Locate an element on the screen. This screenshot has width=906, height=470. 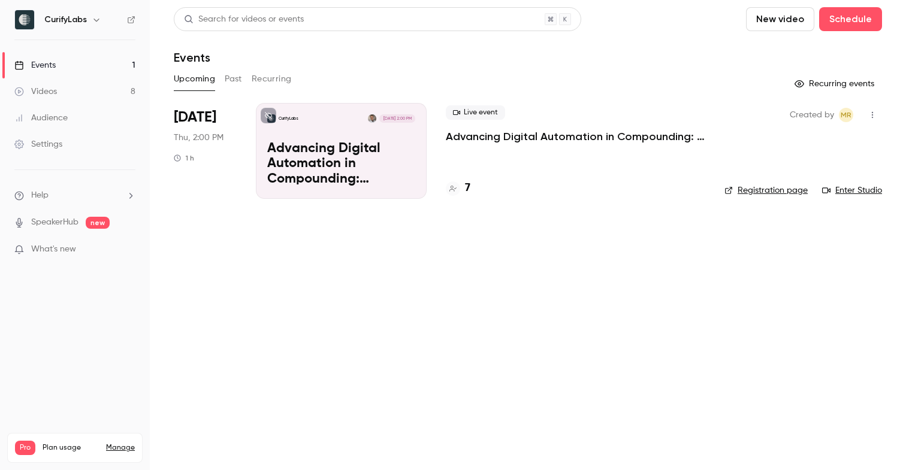
button: Past is located at coordinates (233, 79).